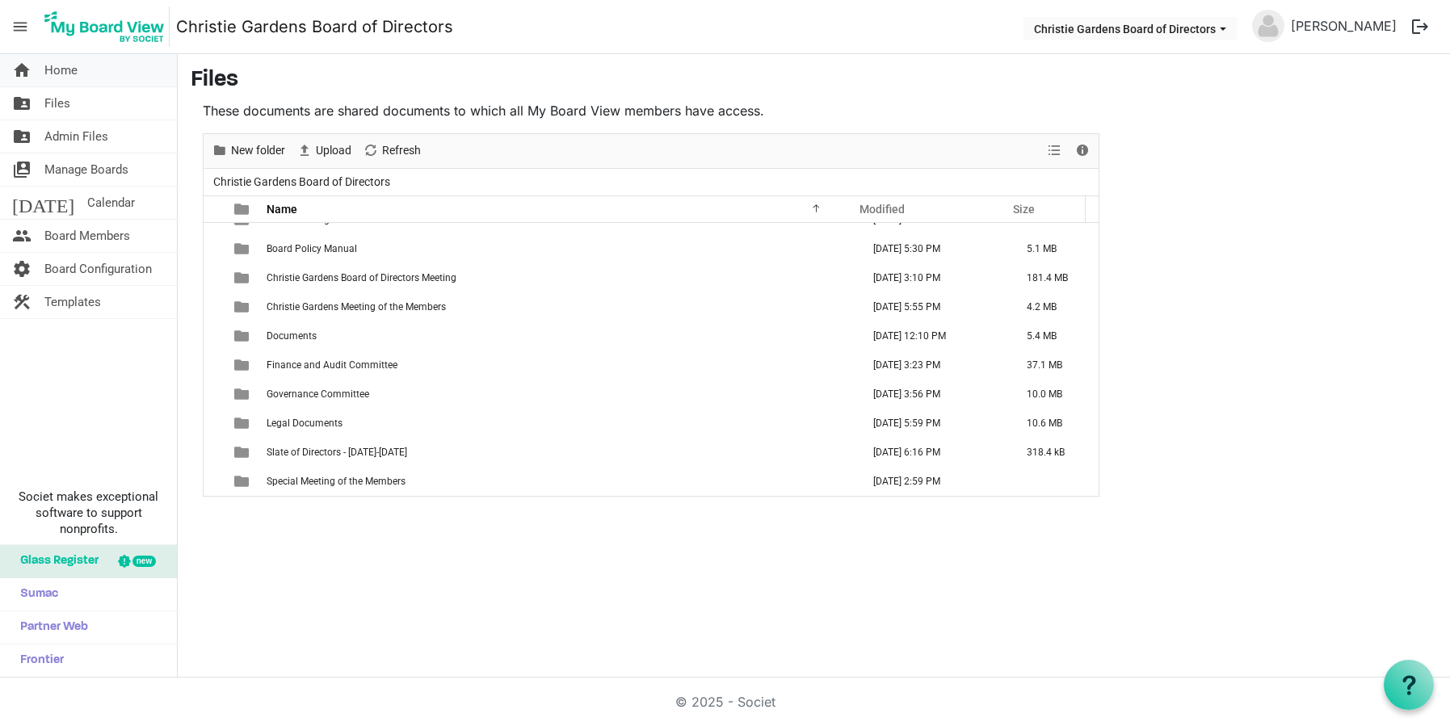  I want to click on td: Christie Gardens Meeting of the Members is template cell column header Name, so click(559, 307).